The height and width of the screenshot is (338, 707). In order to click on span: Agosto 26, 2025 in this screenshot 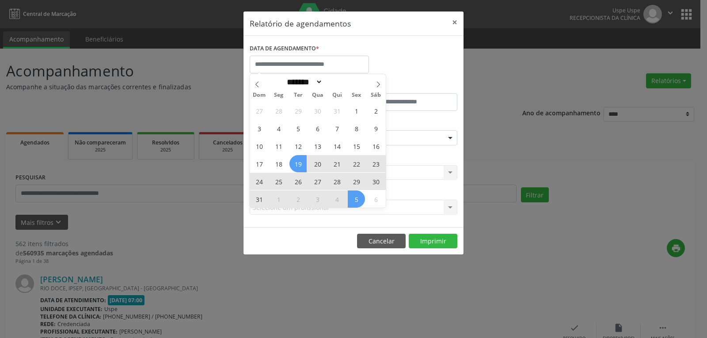, I will do `click(298, 181)`.